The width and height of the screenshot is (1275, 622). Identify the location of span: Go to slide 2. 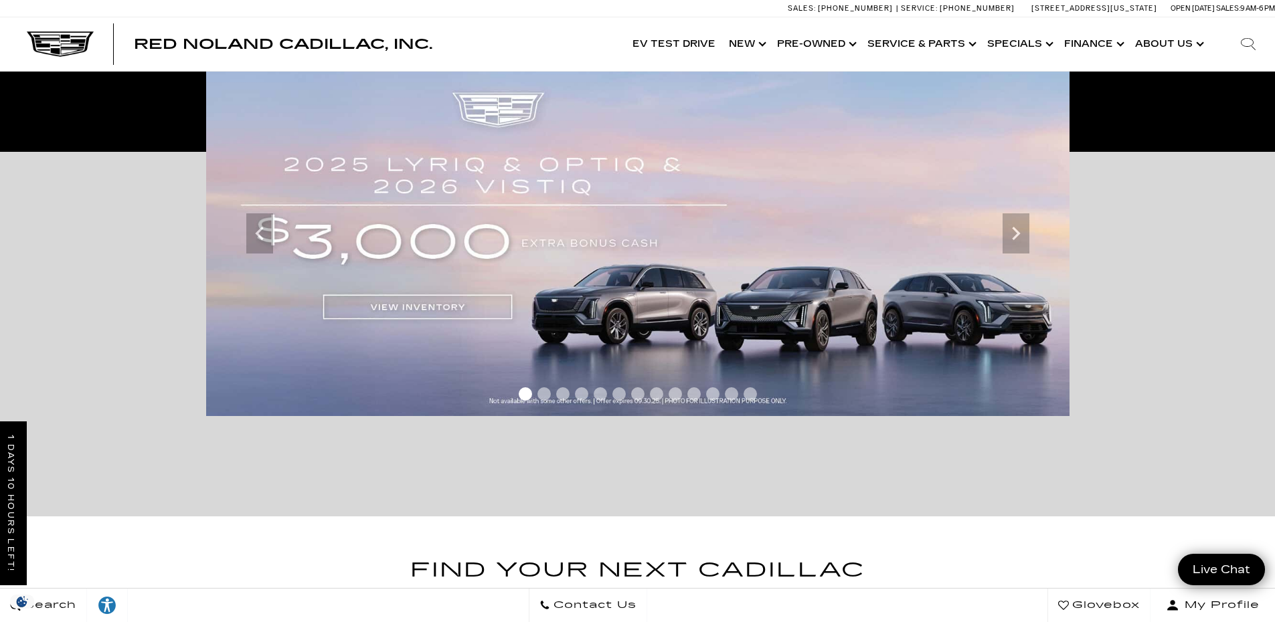
(544, 394).